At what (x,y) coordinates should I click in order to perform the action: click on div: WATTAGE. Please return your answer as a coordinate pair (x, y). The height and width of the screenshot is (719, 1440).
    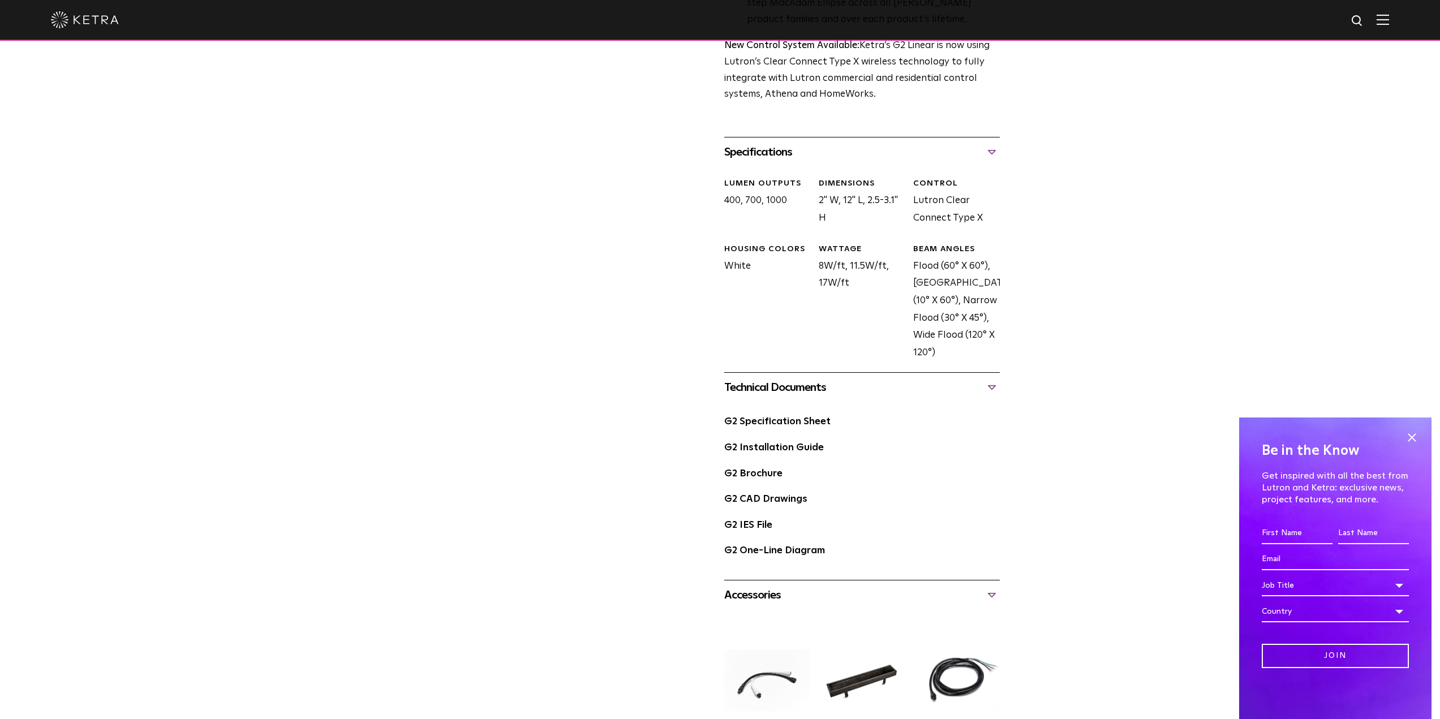
    Looking at the image, I should click on (862, 250).